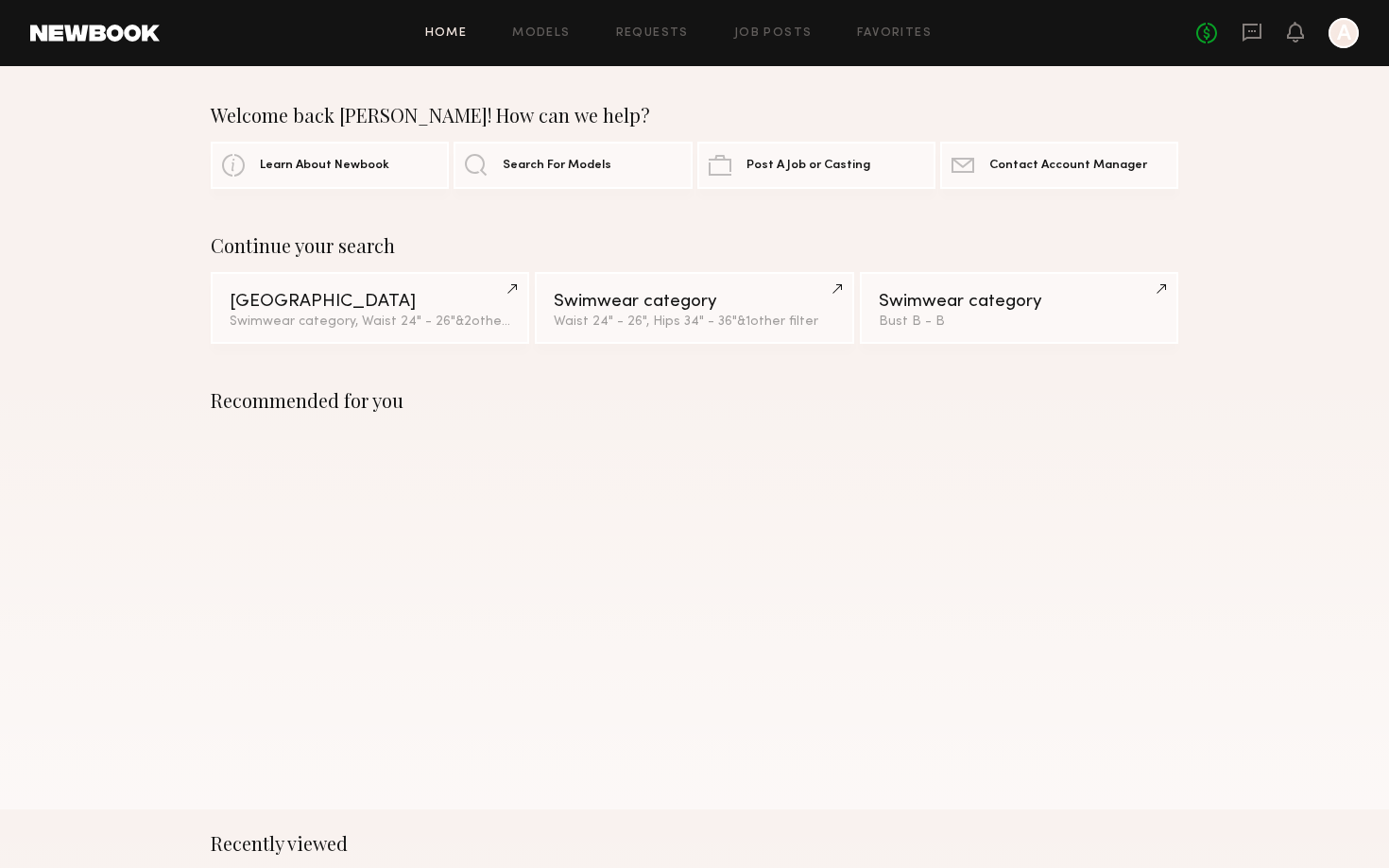  Describe the element at coordinates (556, 165) in the screenshot. I see `span: Search For Models` at that location.